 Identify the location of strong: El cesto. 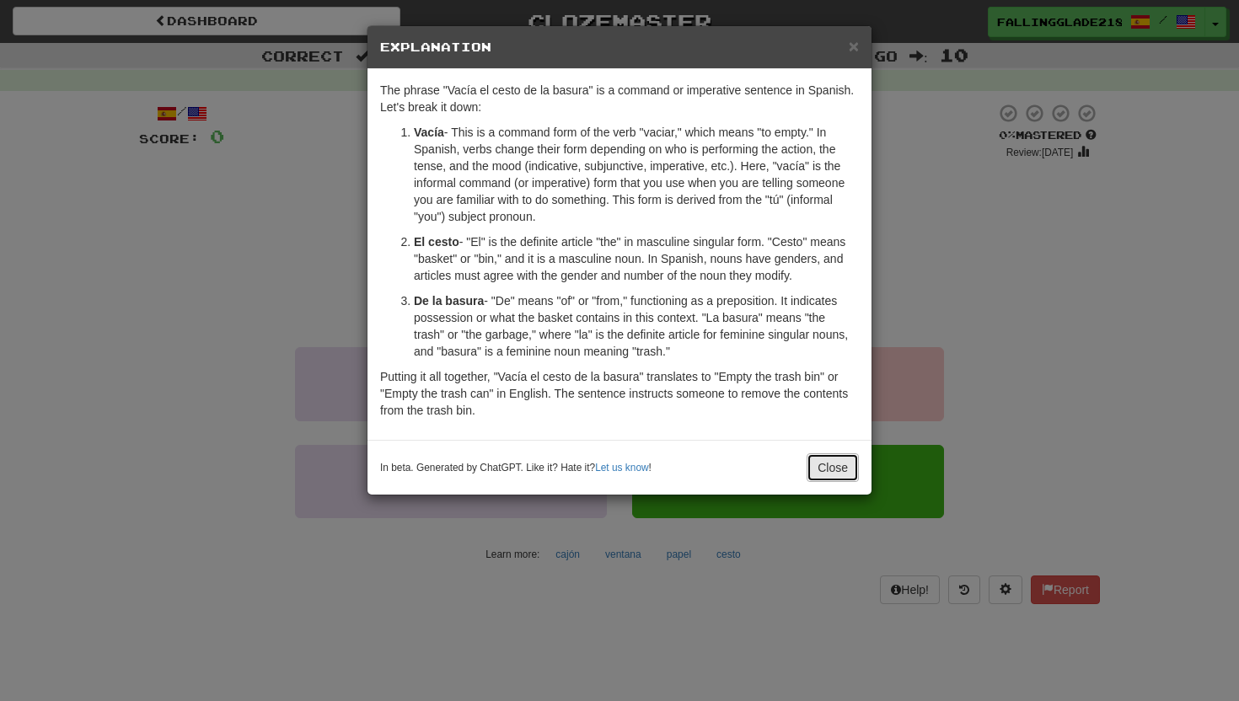
(437, 242).